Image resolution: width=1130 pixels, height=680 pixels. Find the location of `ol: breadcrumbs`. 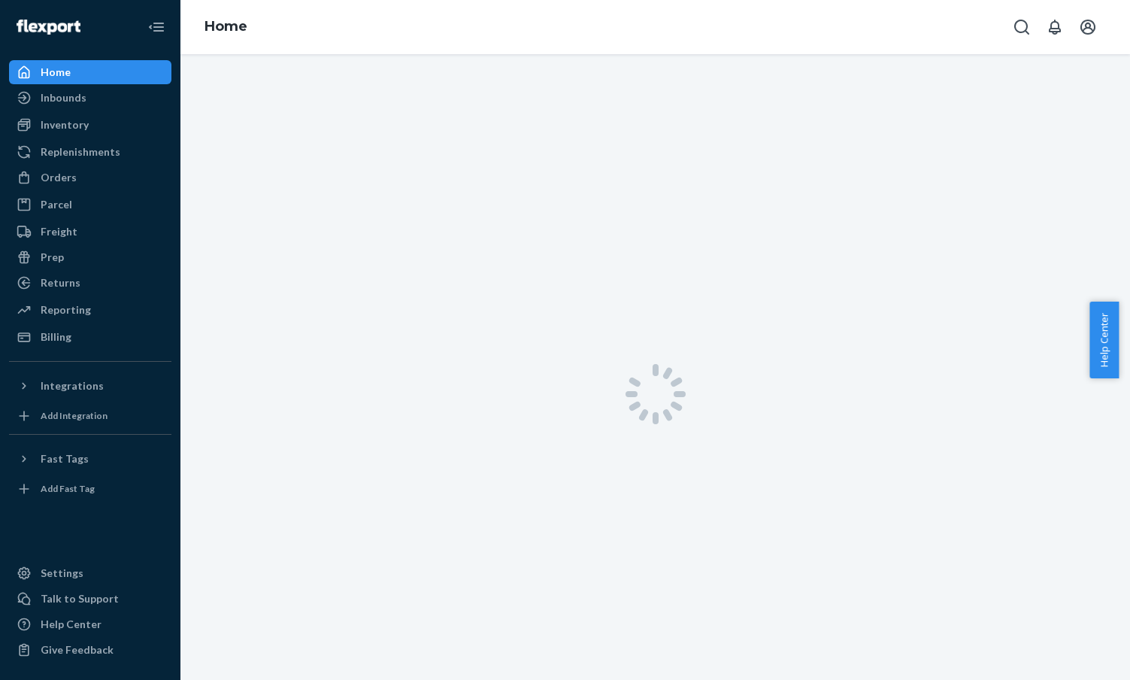

ol: breadcrumbs is located at coordinates (226, 27).